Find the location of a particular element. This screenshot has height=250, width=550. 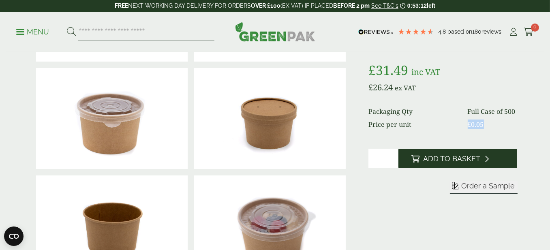

strong: OVER £100 is located at coordinates (265, 6).